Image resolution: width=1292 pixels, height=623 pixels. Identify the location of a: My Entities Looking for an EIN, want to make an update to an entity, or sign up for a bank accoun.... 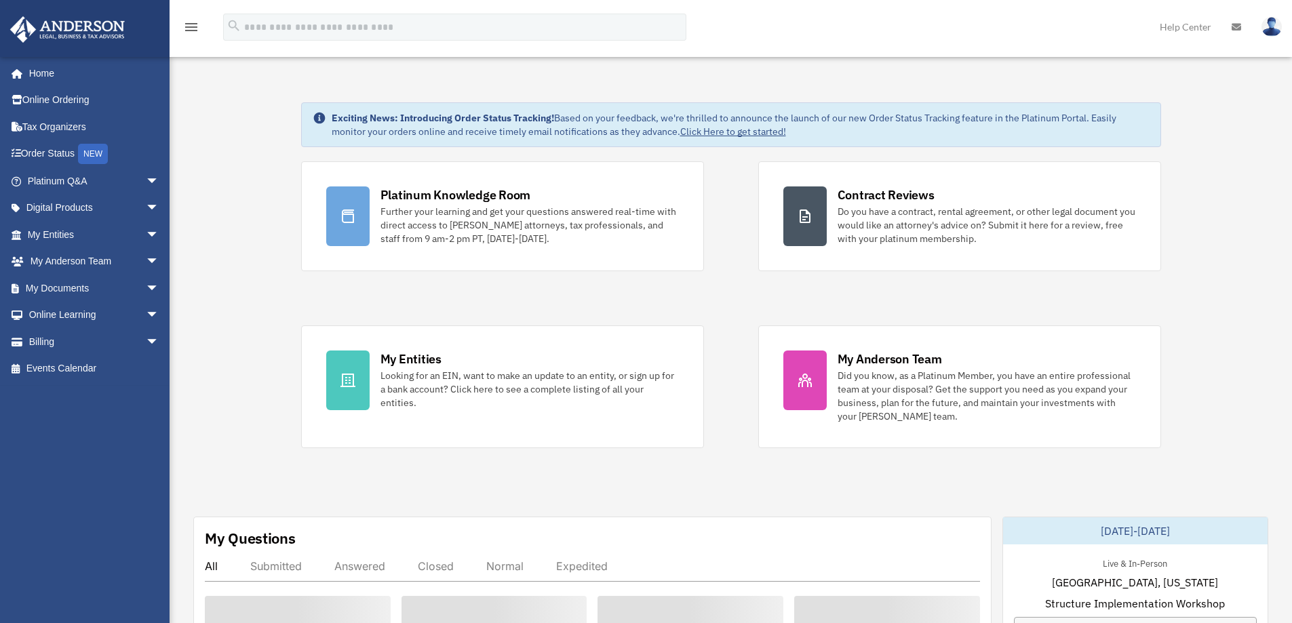
(503, 387).